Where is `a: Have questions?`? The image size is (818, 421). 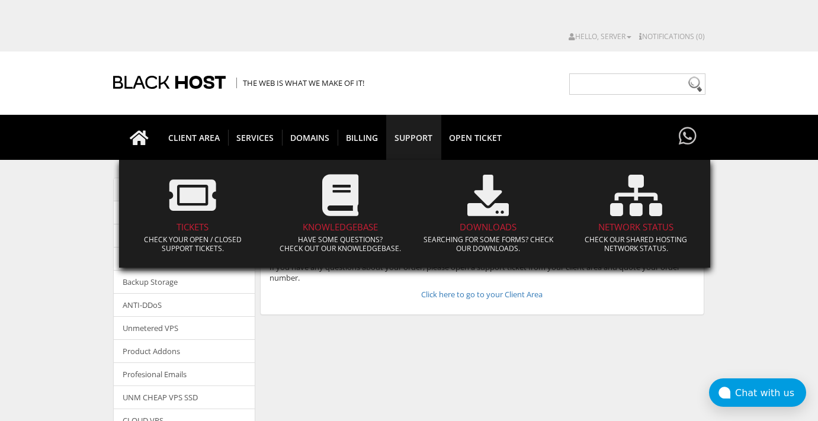 a: Have questions? is located at coordinates (688, 137).